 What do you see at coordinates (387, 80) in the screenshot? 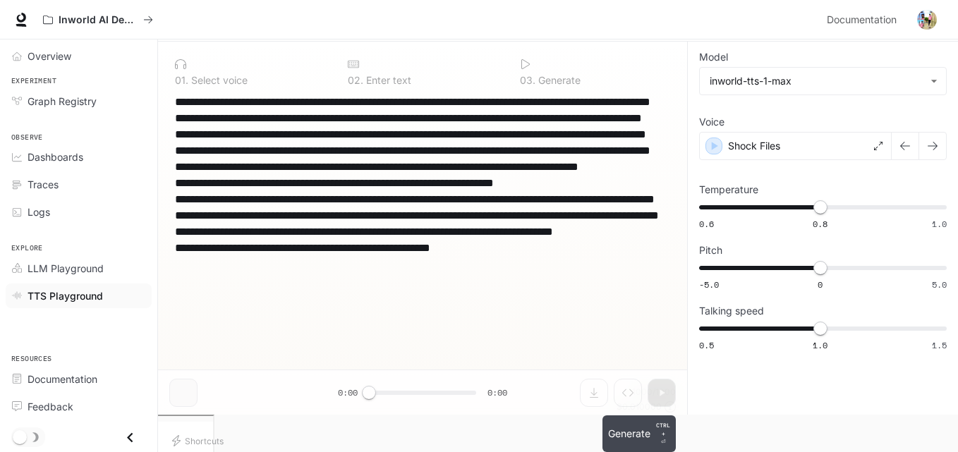
I see `p: Enter text` at bounding box center [387, 80].